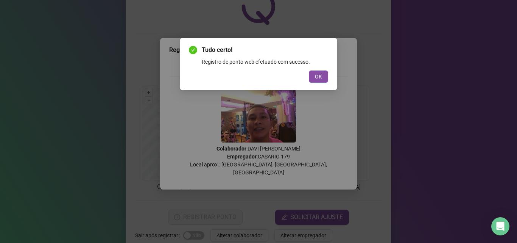 The height and width of the screenshot is (243, 517). Describe the element at coordinates (318, 76) in the screenshot. I see `span: OK` at that location.